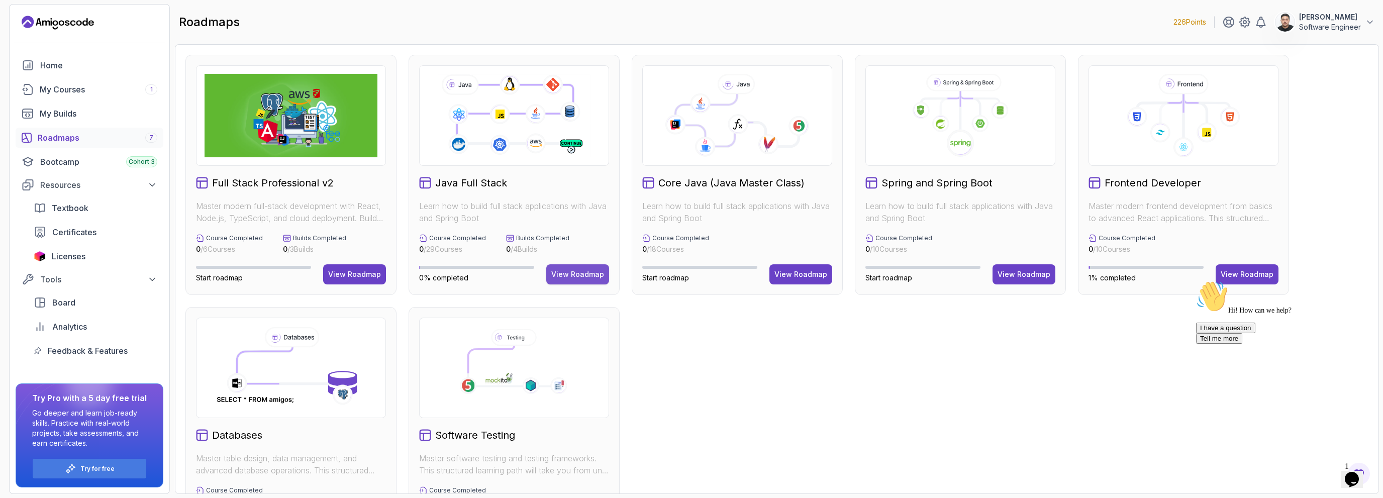  I want to click on p: / 3 Builds, so click(314, 249).